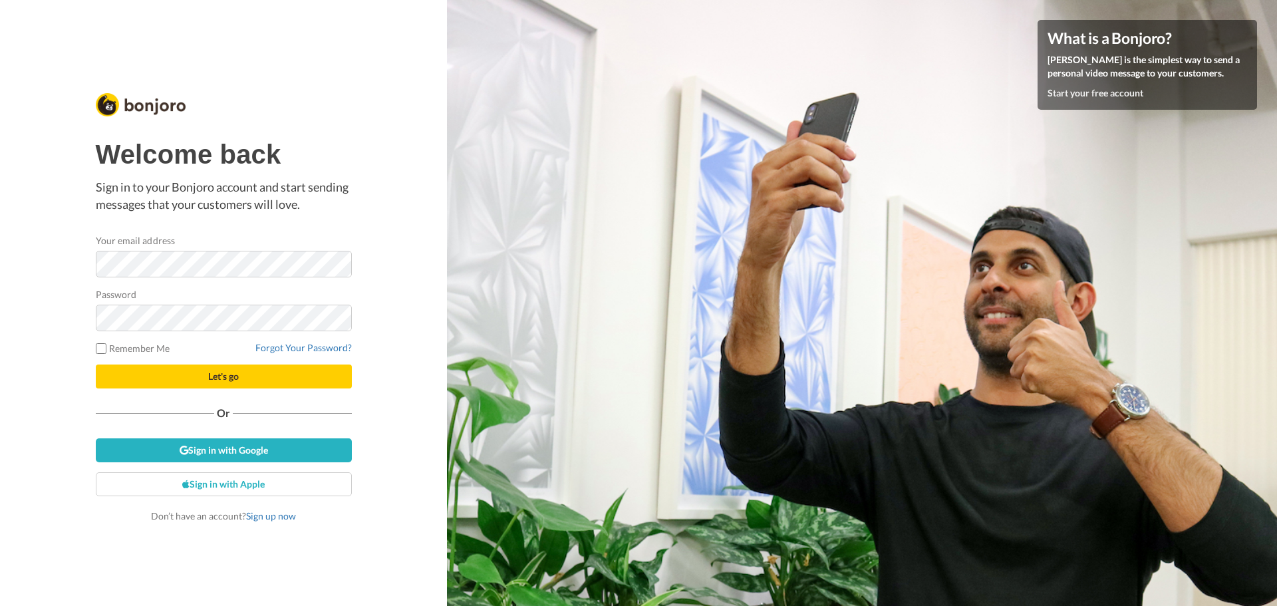 The width and height of the screenshot is (1277, 606). What do you see at coordinates (223, 376) in the screenshot?
I see `span: Let's go` at bounding box center [223, 376].